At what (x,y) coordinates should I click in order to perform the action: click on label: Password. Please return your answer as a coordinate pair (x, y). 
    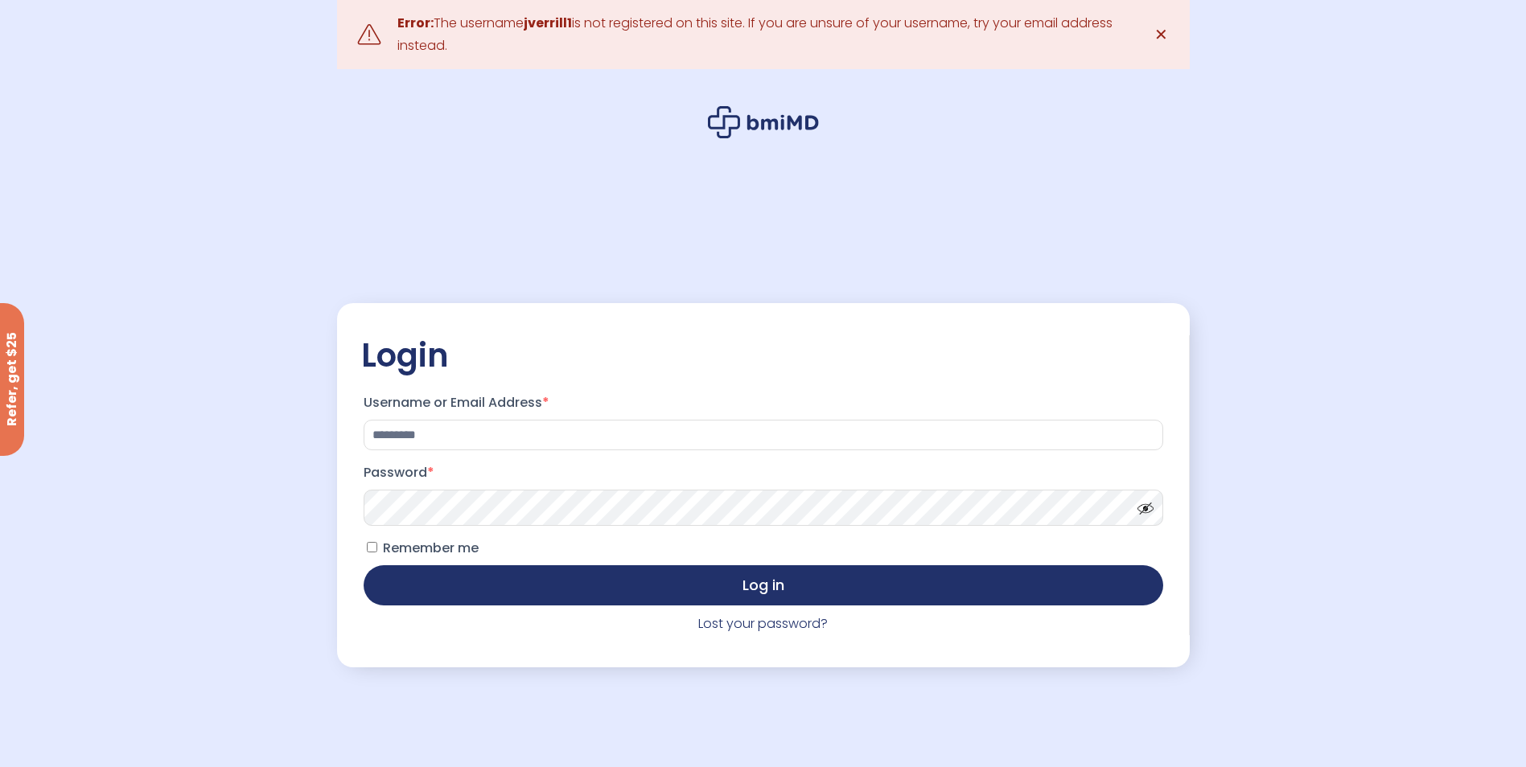
    Looking at the image, I should click on (763, 473).